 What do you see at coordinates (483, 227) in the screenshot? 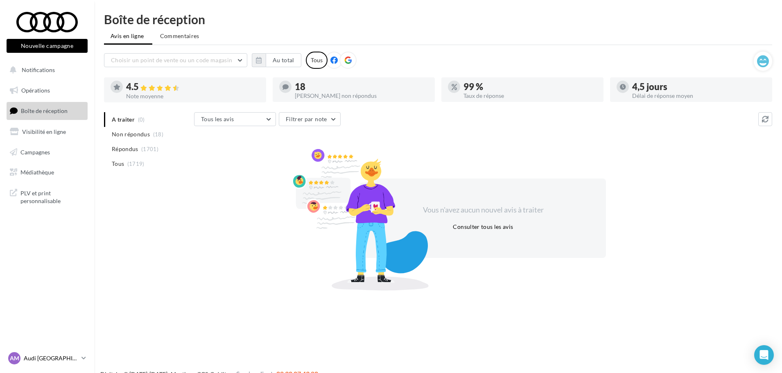
I see `button: Consulter tous les avis` at bounding box center [483, 227].